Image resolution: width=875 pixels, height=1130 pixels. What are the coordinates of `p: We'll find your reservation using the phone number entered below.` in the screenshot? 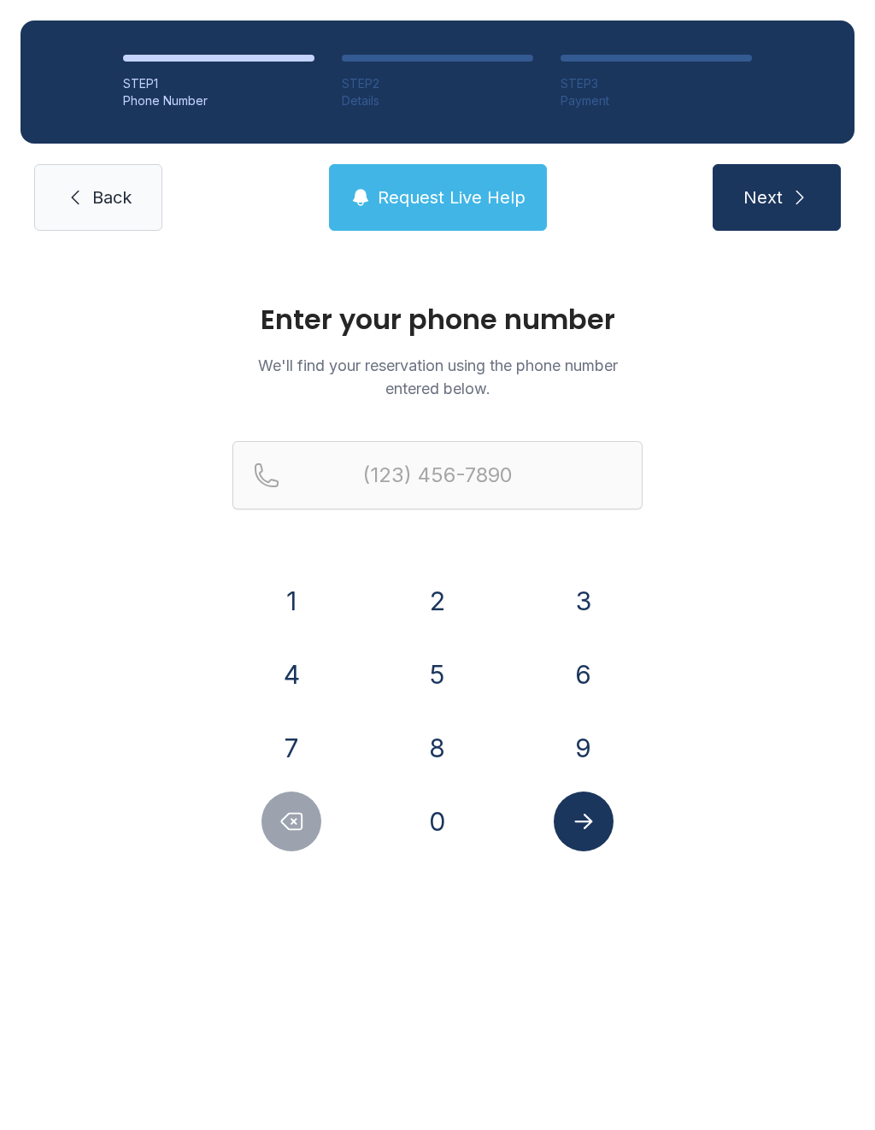 It's located at (438, 377).